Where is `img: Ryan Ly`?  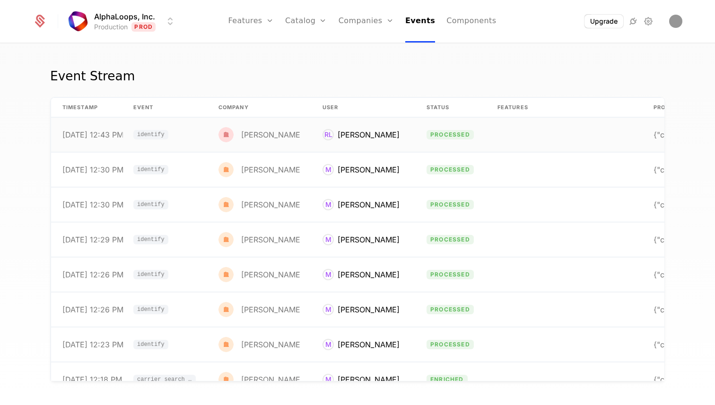
img: Ryan Ly is located at coordinates (226, 135).